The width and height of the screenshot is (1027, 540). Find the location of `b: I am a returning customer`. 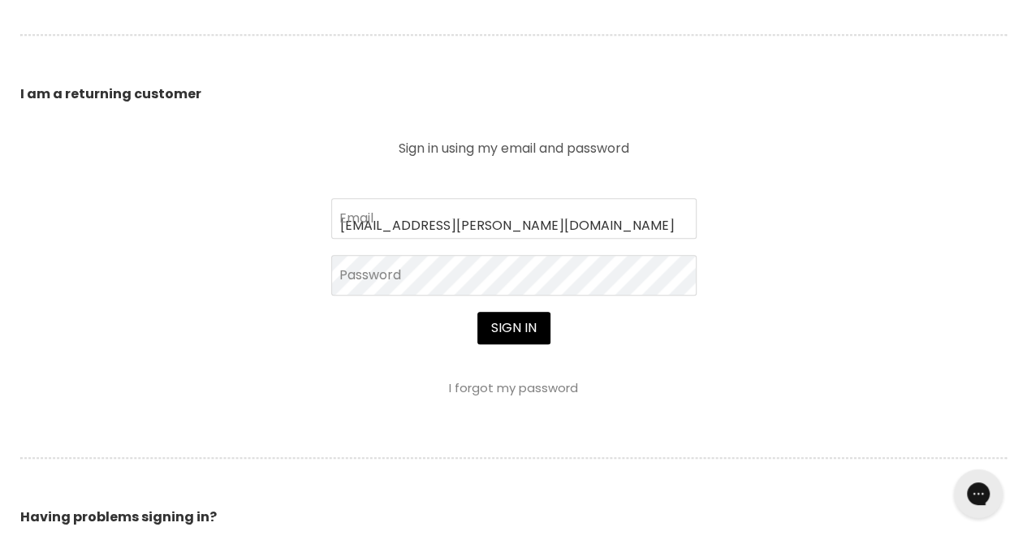

b: I am a returning customer is located at coordinates (110, 93).